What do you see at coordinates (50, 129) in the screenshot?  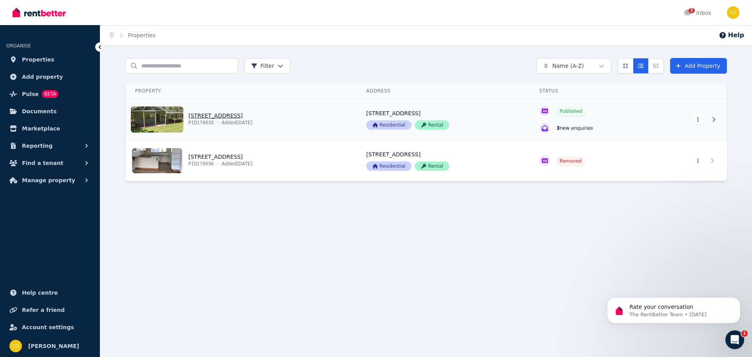 I see `a: Marketplace` at bounding box center [50, 129].